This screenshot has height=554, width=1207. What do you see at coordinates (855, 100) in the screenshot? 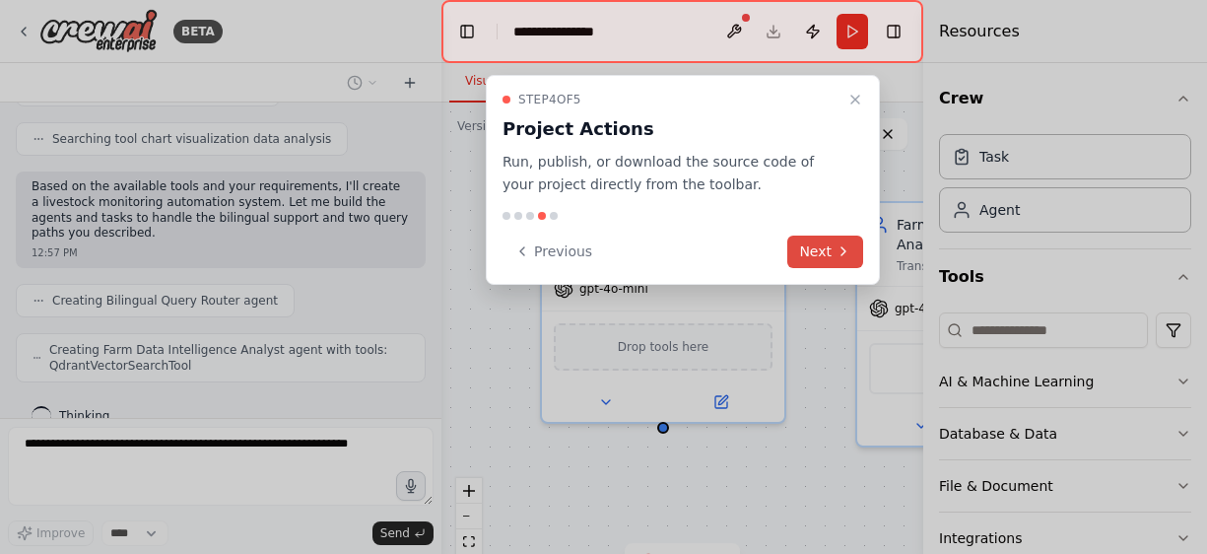
I see `button: Close walkthrough` at bounding box center [855, 100].